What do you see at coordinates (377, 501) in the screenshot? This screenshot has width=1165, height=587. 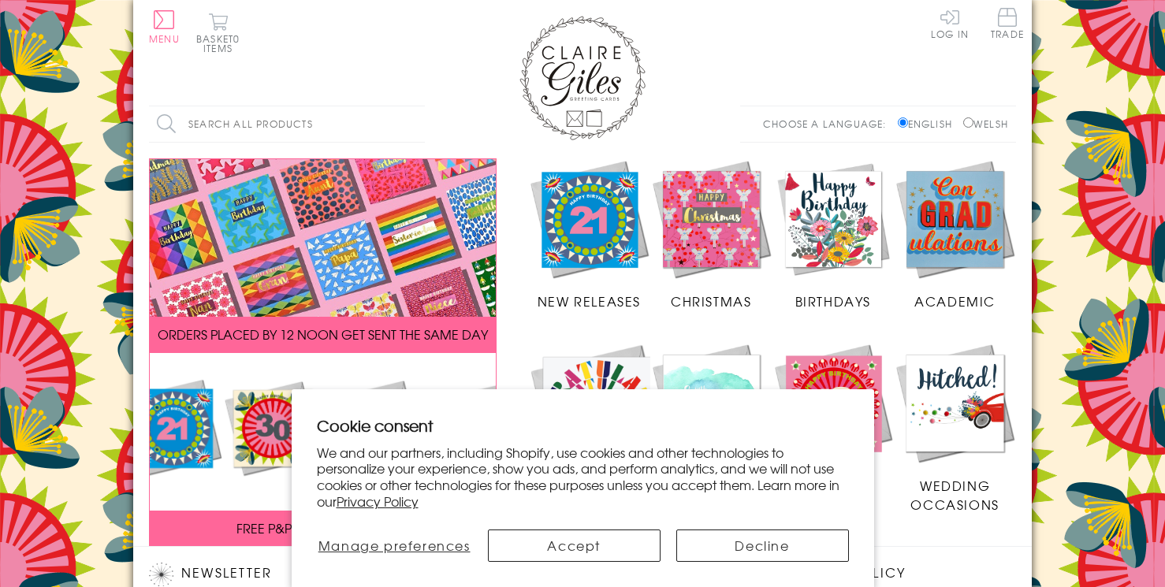 I see `a: Privacy Policy` at bounding box center [377, 501].